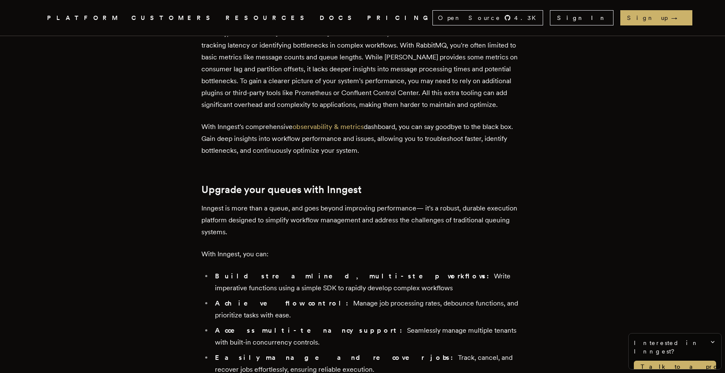 This screenshot has height=373, width=725. Describe the element at coordinates (363, 139) in the screenshot. I see `p: With Inngest's comprehensive dashboard, you can say goodbye to the black box. Gain deep insights ...` at that location.